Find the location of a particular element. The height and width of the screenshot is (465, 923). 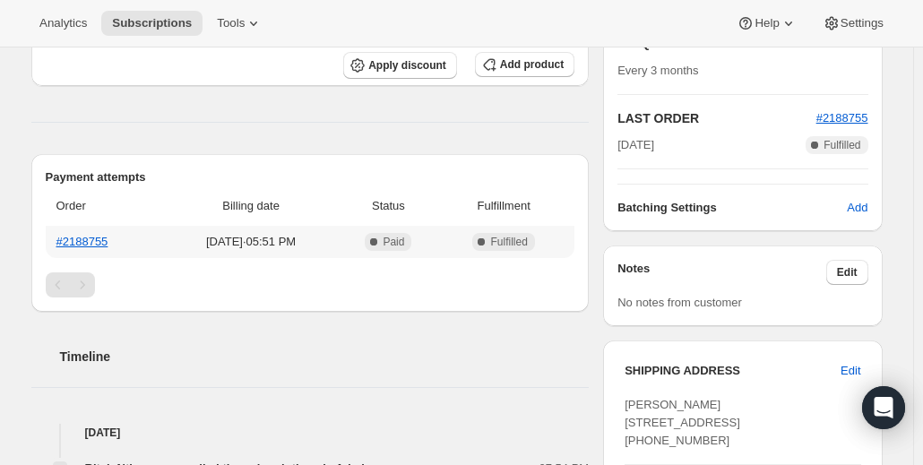

button: Analytics is located at coordinates (63, 23).